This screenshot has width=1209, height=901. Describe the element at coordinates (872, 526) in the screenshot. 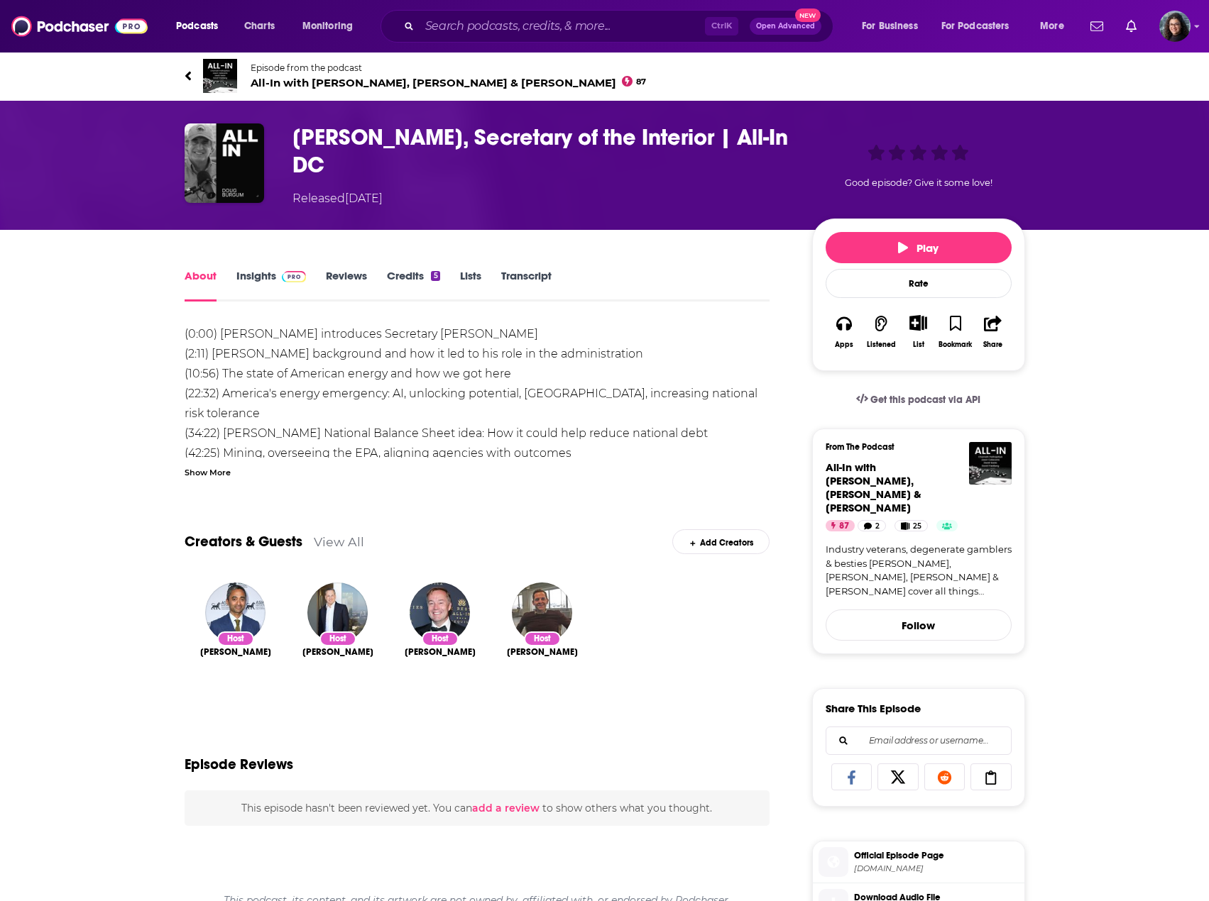

I see `a: 2` at that location.